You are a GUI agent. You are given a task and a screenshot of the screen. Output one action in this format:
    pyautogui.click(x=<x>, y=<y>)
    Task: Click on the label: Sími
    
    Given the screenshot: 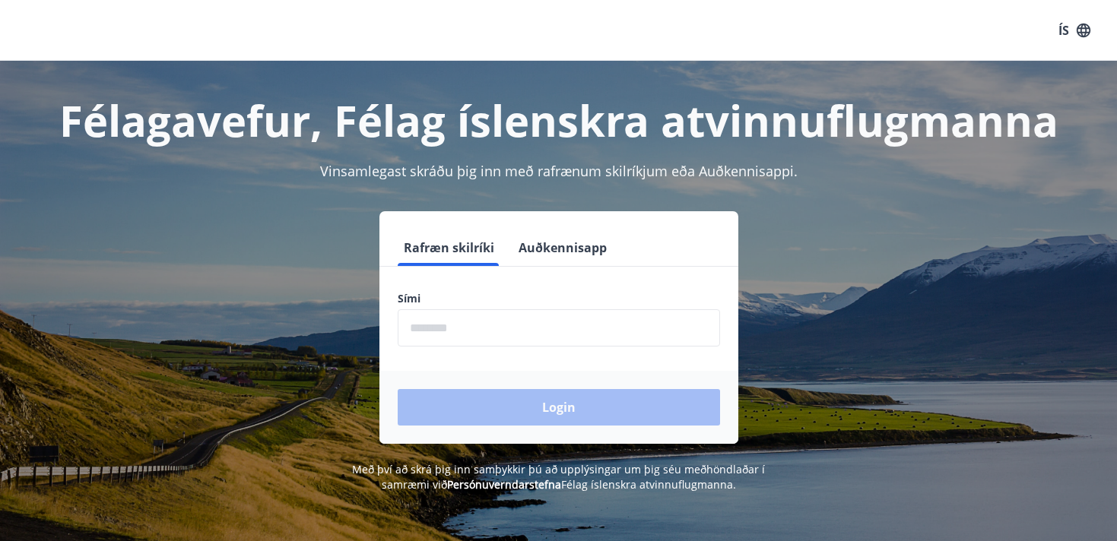 What is the action you would take?
    pyautogui.click(x=559, y=299)
    